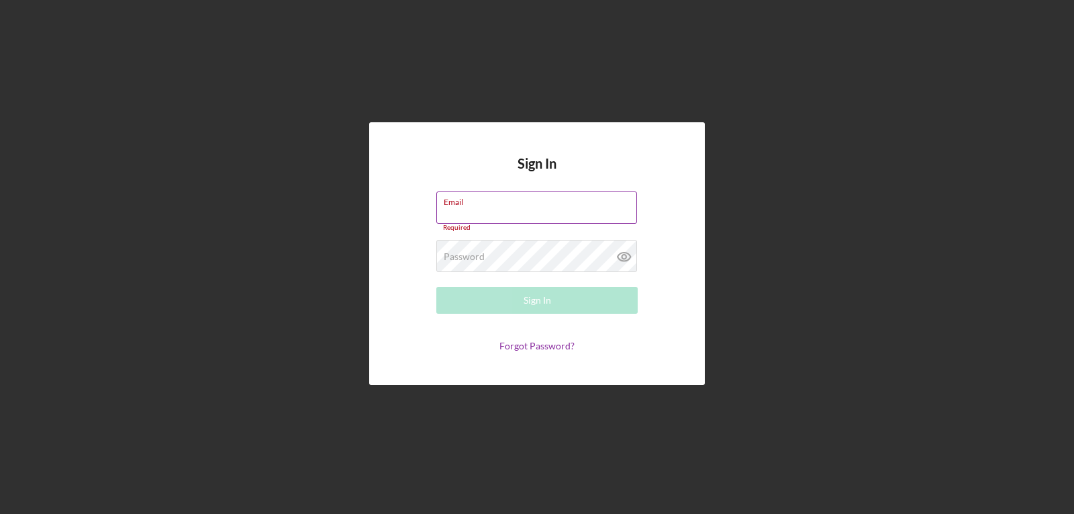 The image size is (1074, 514). Describe the element at coordinates (537, 300) in the screenshot. I see `button: Sign In` at that location.